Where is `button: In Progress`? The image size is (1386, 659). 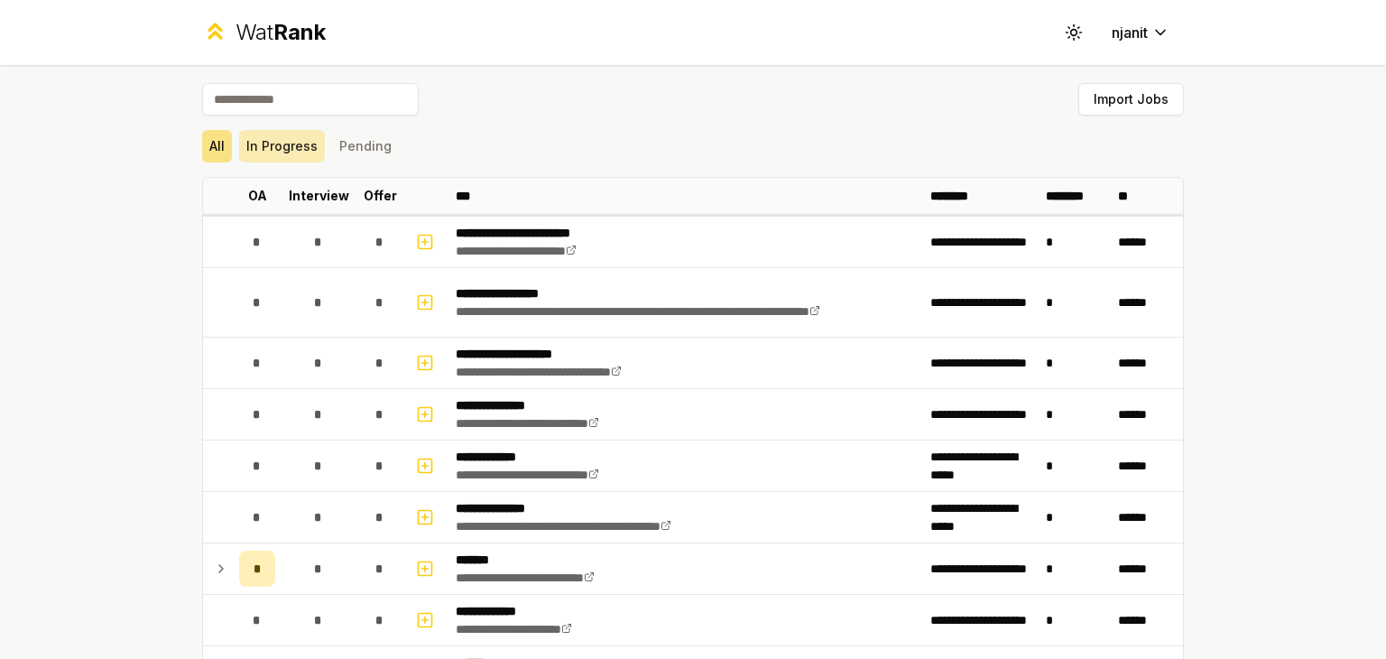
button: In Progress is located at coordinates (281, 146).